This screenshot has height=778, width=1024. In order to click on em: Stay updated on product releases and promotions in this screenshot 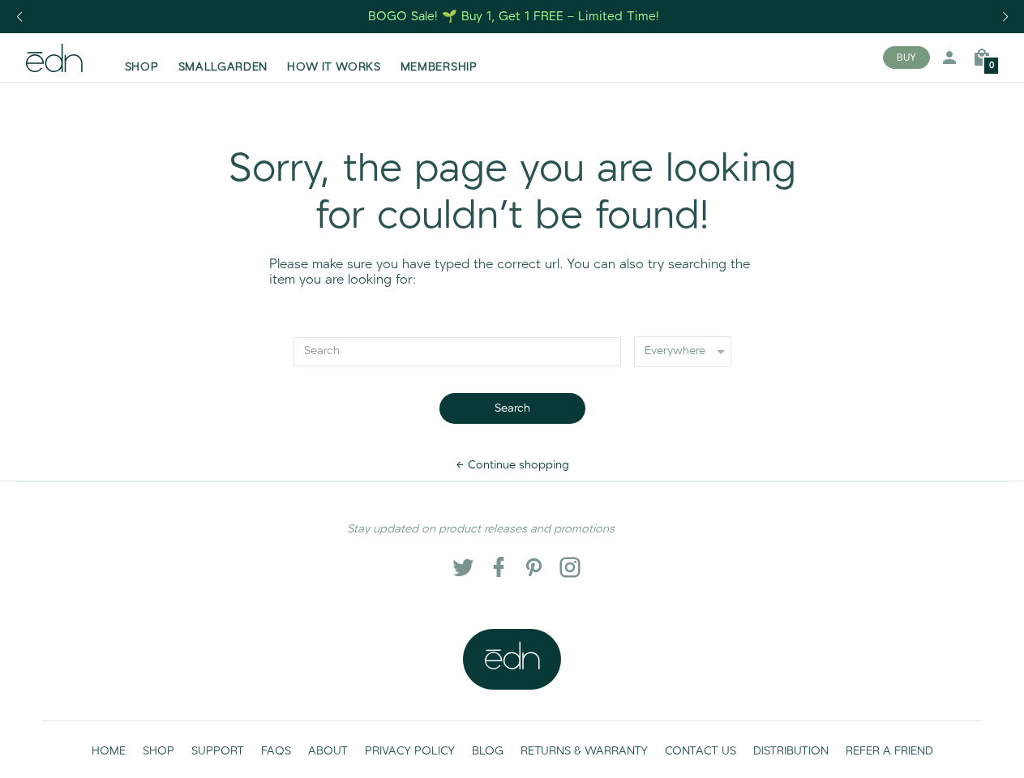, I will do `click(481, 529)`.